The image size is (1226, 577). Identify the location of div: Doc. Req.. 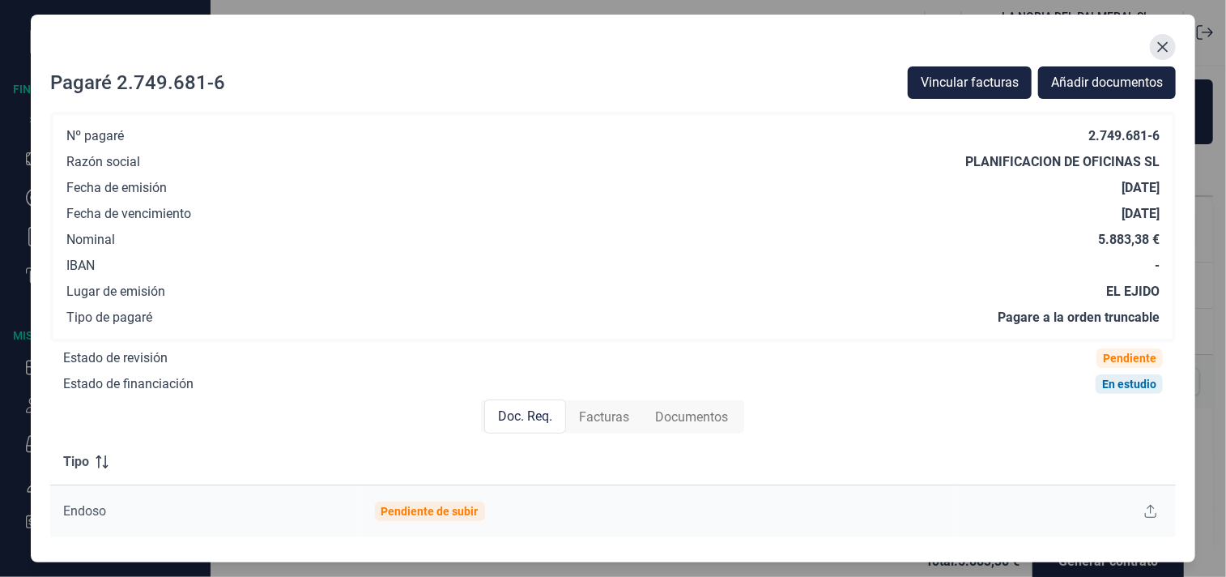
(525, 416).